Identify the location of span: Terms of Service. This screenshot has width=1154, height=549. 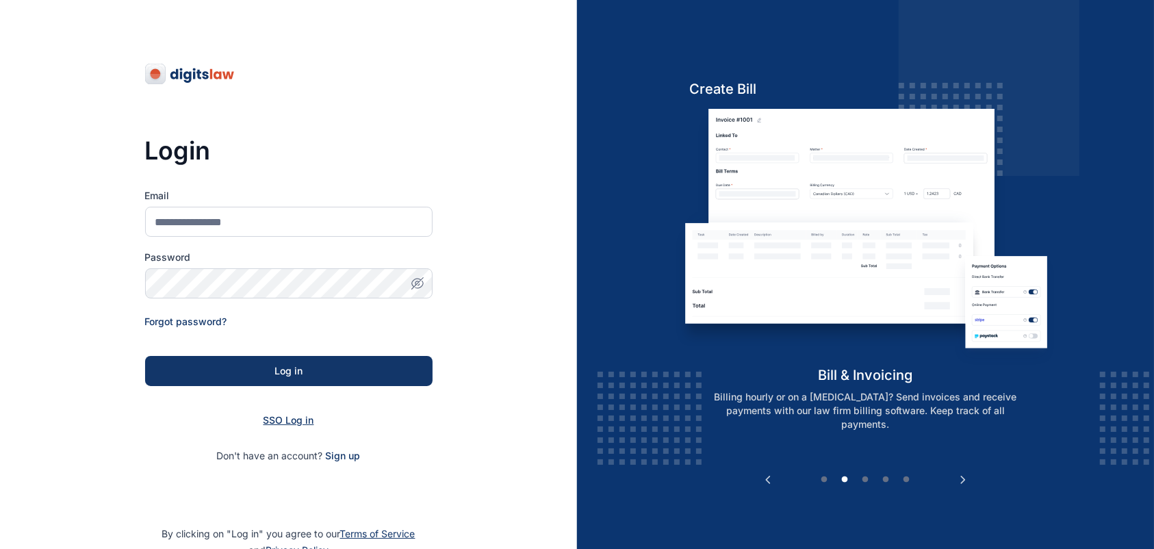
(378, 533).